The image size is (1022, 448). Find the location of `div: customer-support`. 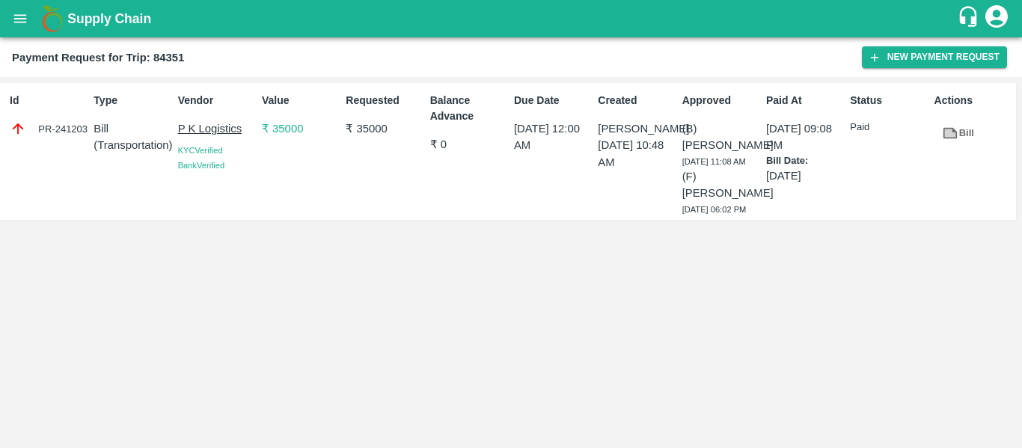

div: customer-support is located at coordinates (970, 19).